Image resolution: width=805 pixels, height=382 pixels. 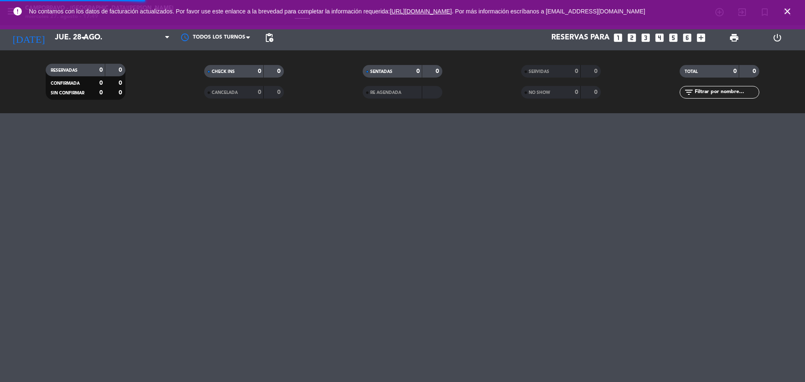 What do you see at coordinates (64, 70) in the screenshot?
I see `span: RESERVADAS` at bounding box center [64, 70].